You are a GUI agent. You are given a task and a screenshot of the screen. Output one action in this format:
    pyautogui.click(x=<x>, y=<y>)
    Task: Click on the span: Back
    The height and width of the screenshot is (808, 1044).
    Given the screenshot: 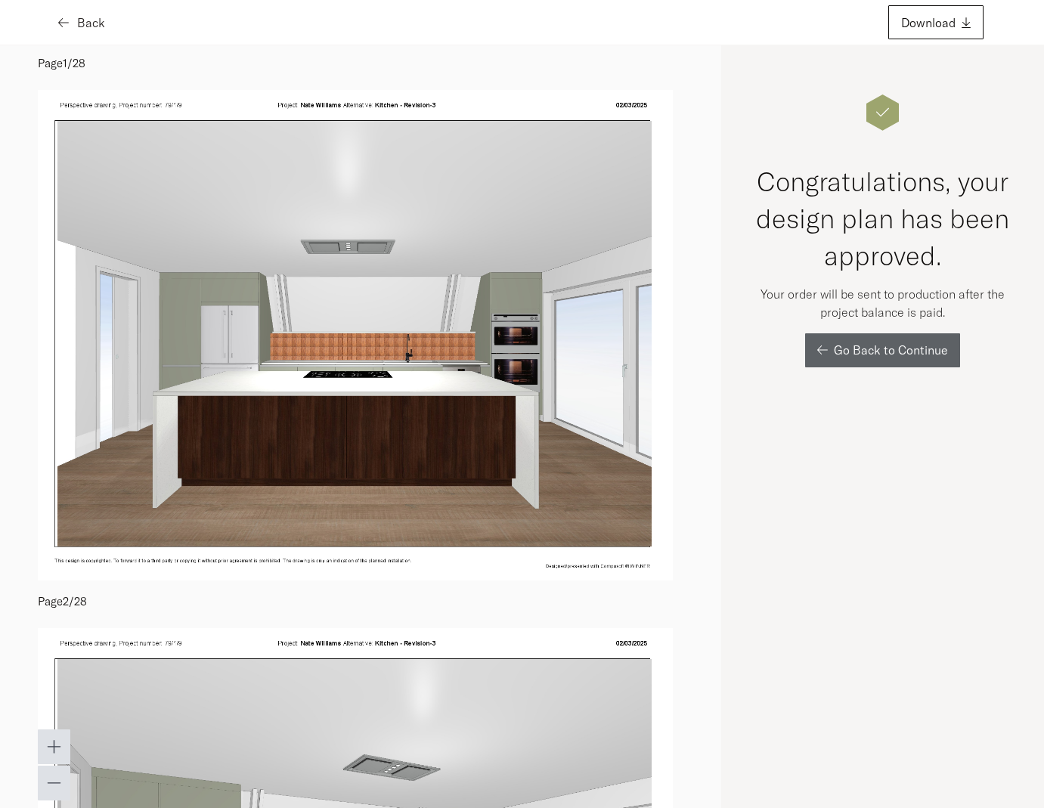 What is the action you would take?
    pyautogui.click(x=91, y=23)
    